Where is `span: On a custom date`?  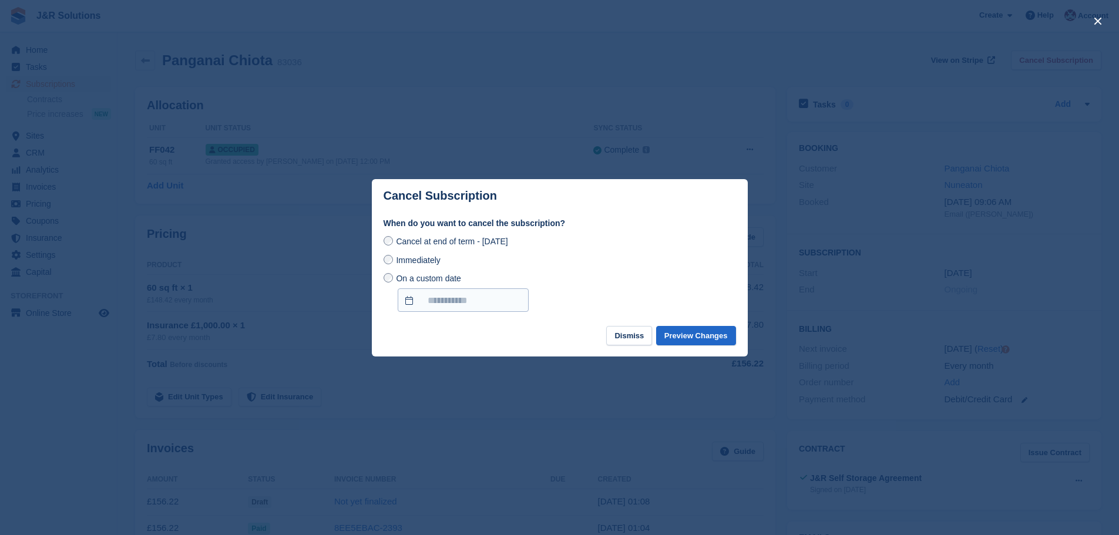
span: On a custom date is located at coordinates (428, 279).